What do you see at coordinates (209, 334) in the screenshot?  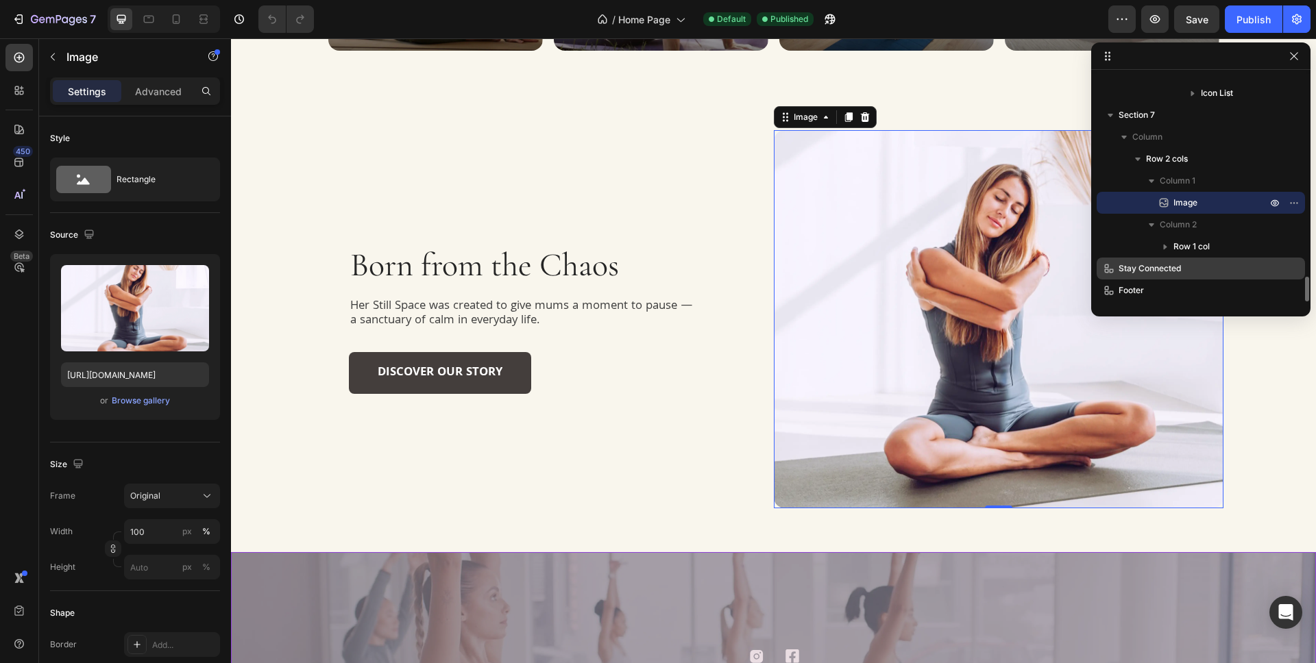 I see `p: Discover Our Story` at bounding box center [209, 334].